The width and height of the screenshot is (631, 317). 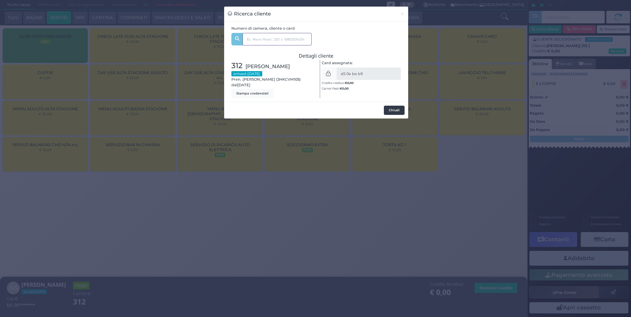 What do you see at coordinates (249, 14) in the screenshot?
I see `h3: Ricerca cliente` at bounding box center [249, 14].